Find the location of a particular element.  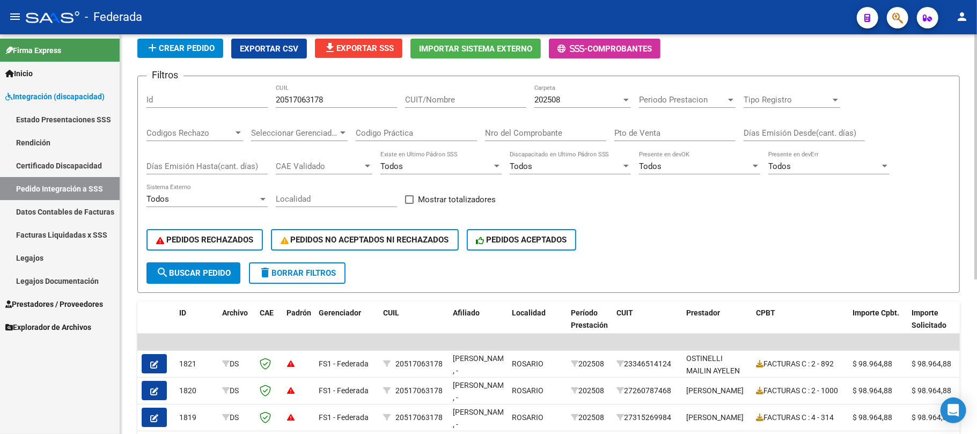

span: Explorador de Archivos is located at coordinates (48, 327).